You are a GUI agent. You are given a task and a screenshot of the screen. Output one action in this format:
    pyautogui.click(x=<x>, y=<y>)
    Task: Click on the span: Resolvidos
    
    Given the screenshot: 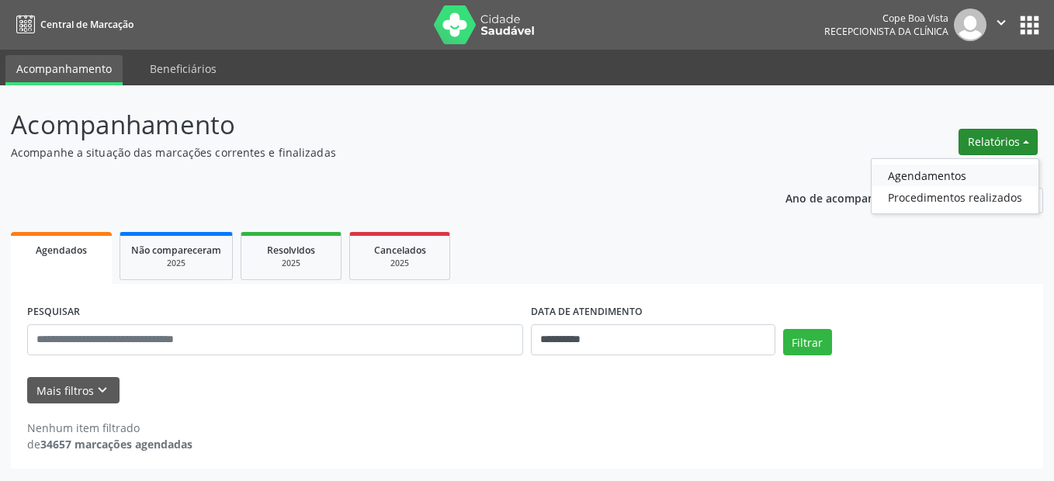 What is the action you would take?
    pyautogui.click(x=291, y=250)
    